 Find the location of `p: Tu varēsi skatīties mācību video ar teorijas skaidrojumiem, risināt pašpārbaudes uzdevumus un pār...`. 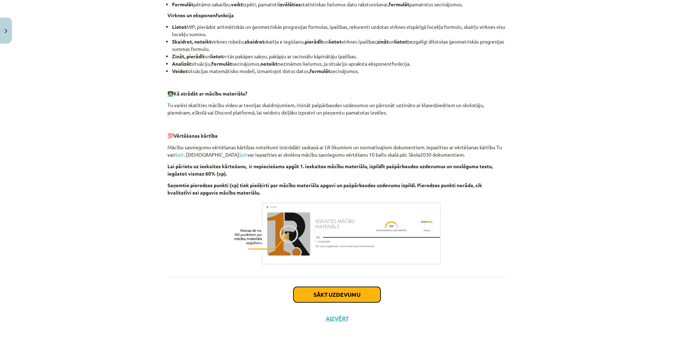

p: Tu varēsi skatīties mācību video ar teorijas skaidrojumiem, risināt pašpārbaudes uzdevumus un pār... is located at coordinates (337, 109).